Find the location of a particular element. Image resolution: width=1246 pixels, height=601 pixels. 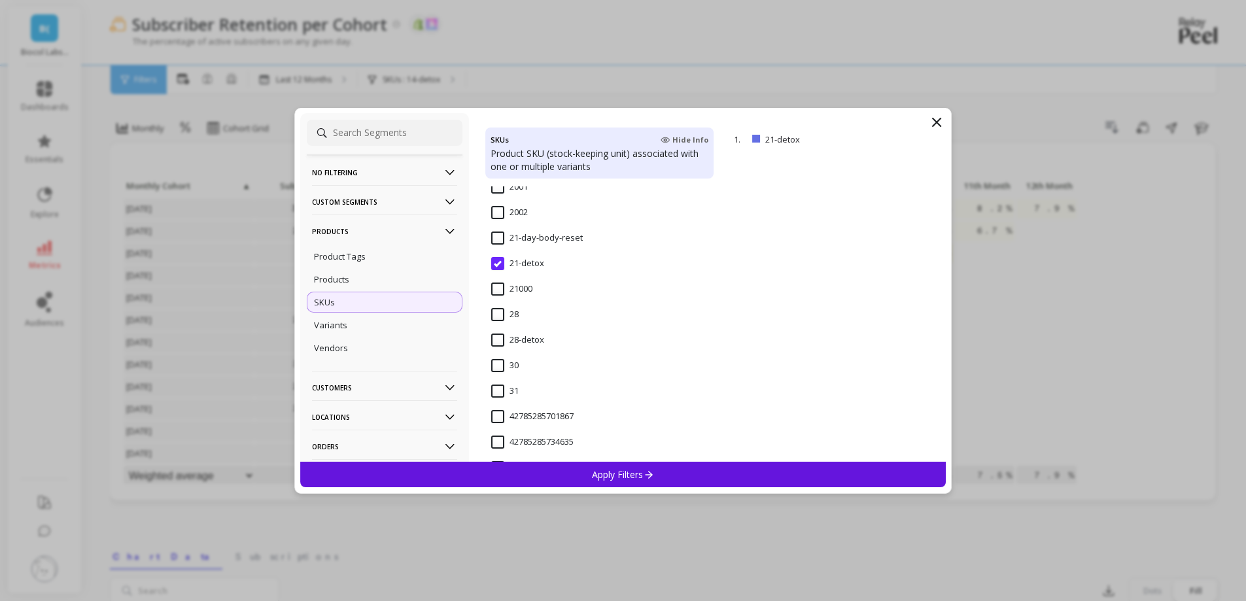

p: Subscriptions is located at coordinates (385, 475).